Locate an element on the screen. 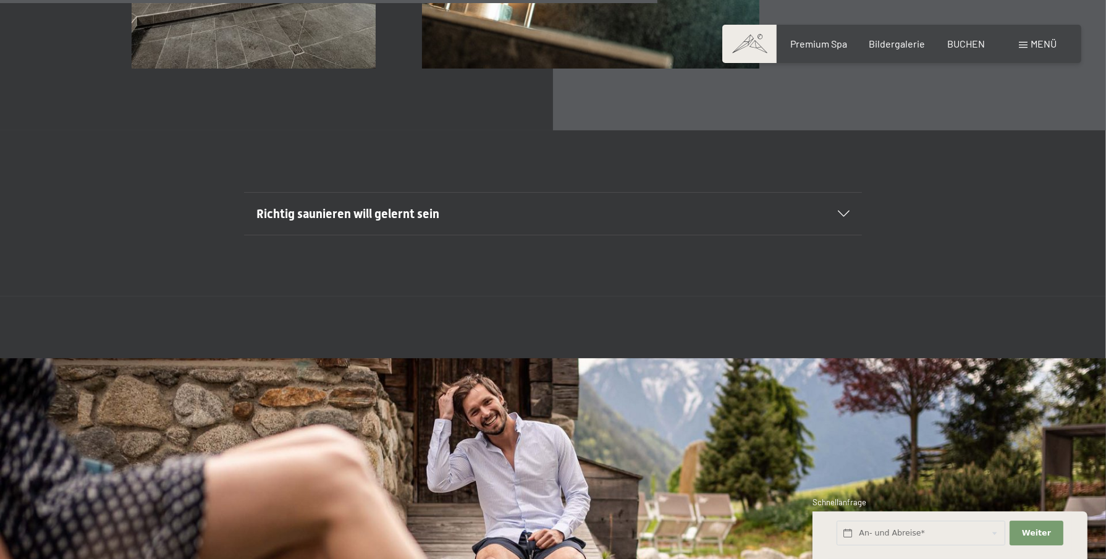  button: Weiter is located at coordinates (1036, 533).